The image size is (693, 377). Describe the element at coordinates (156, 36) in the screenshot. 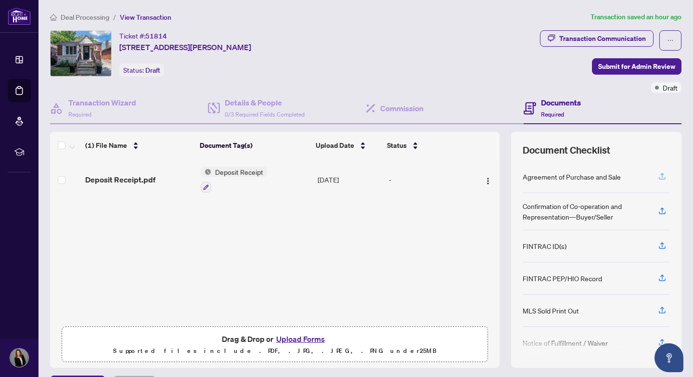

I see `span: 51814` at that location.